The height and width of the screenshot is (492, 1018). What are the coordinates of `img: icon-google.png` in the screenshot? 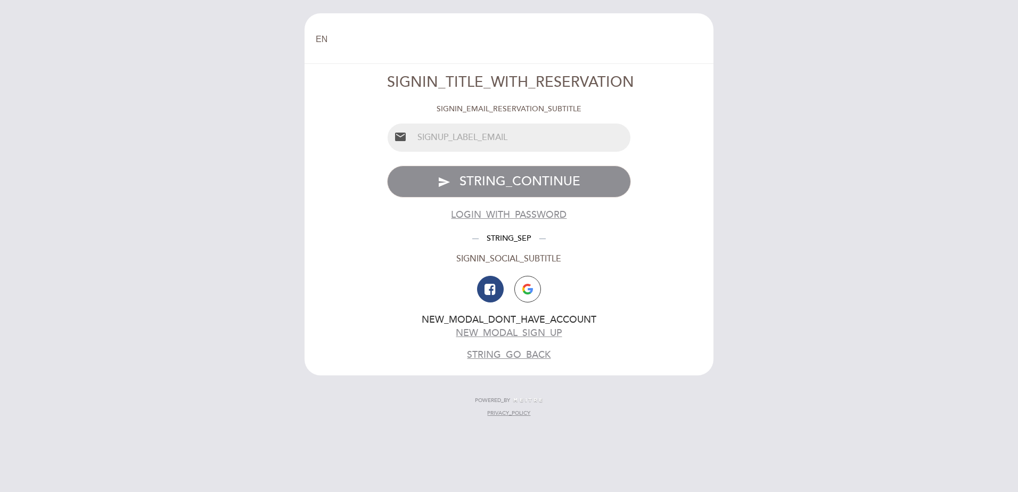 It's located at (528, 289).